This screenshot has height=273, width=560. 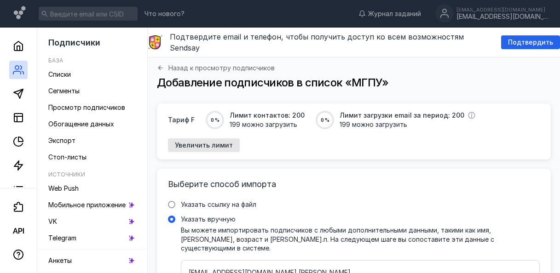 I want to click on button: Увеличить лимит, so click(x=204, y=145).